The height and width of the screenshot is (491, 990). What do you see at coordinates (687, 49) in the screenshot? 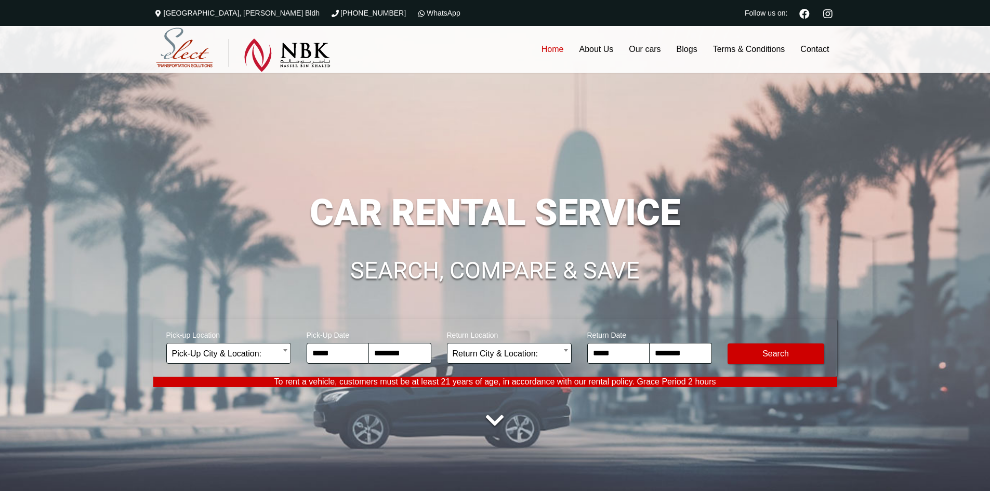
I see `a: Blogs` at bounding box center [687, 49].